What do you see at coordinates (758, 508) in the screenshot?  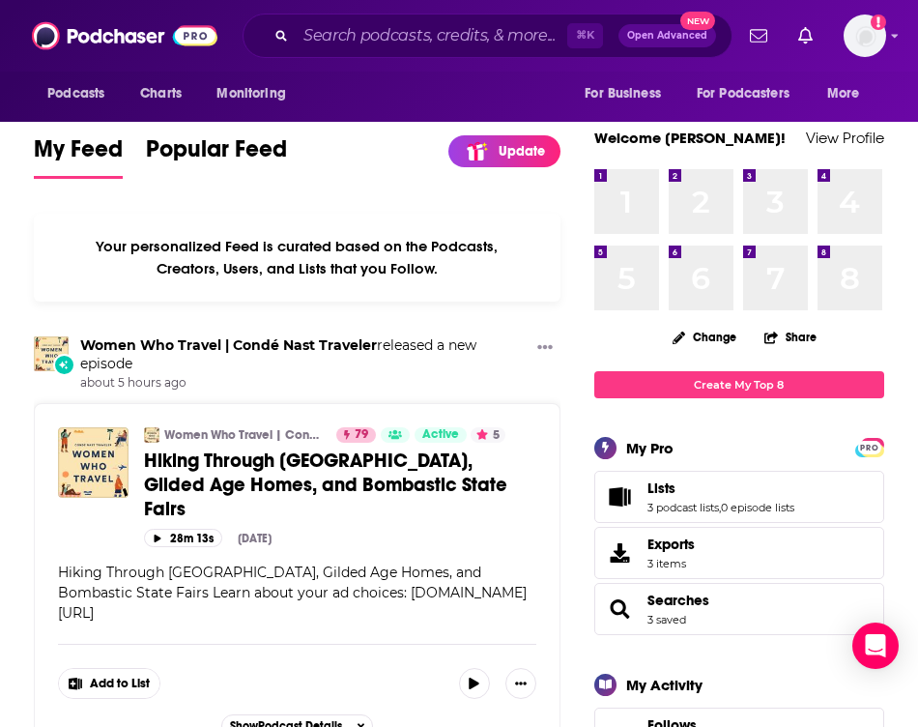 I see `a: 0 episode lists` at bounding box center [758, 508].